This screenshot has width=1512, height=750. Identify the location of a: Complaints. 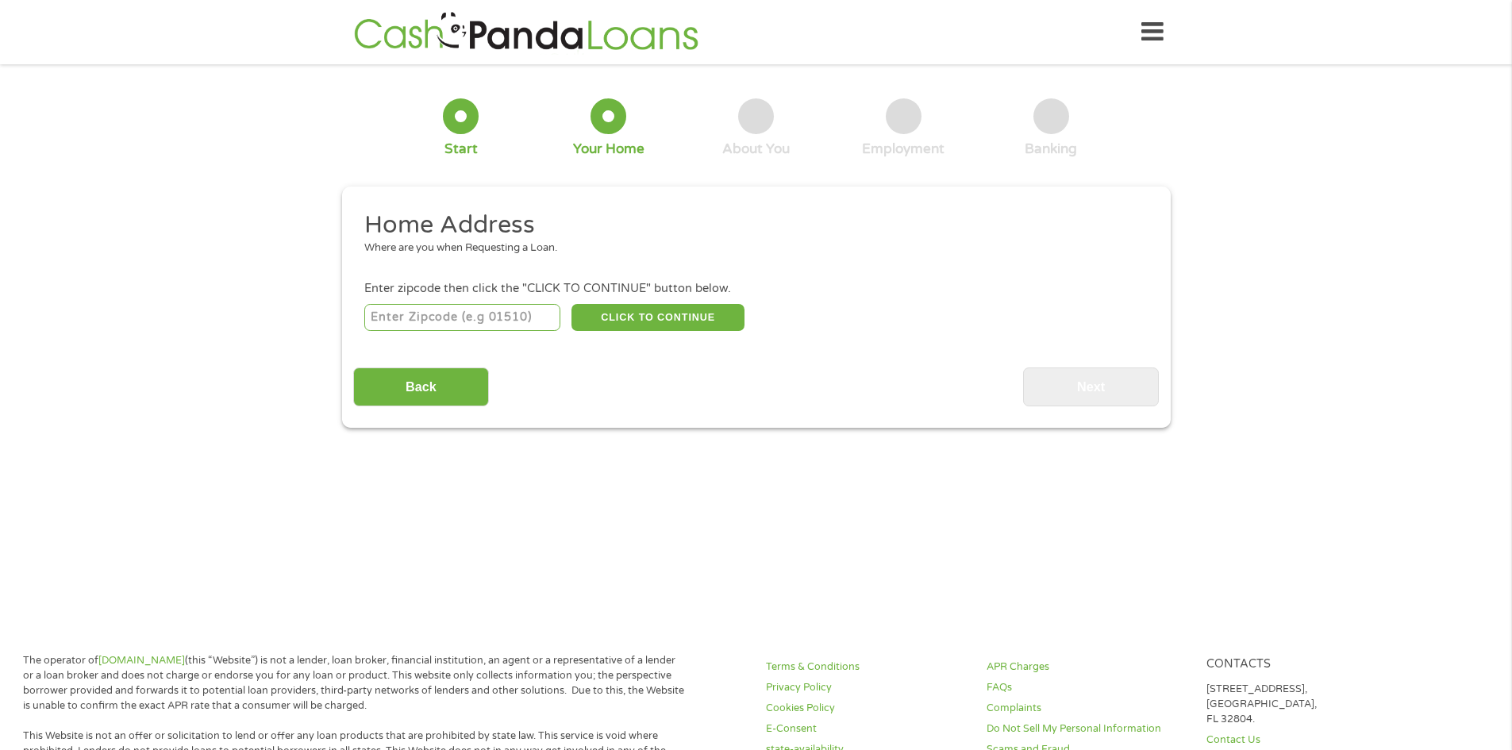
(1088, 708).